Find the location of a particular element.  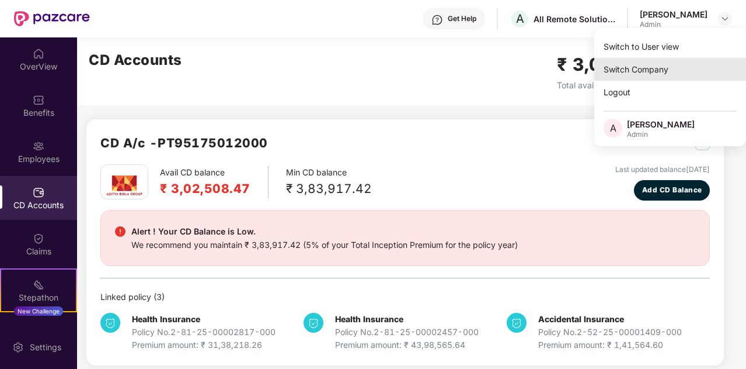

button: Add CD Balance is located at coordinates (672, 190).